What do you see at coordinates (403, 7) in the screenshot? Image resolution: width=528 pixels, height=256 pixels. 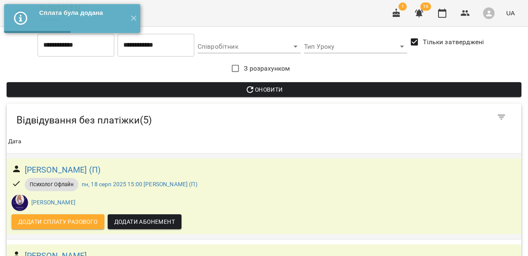 I see `span: 1` at bounding box center [403, 7].